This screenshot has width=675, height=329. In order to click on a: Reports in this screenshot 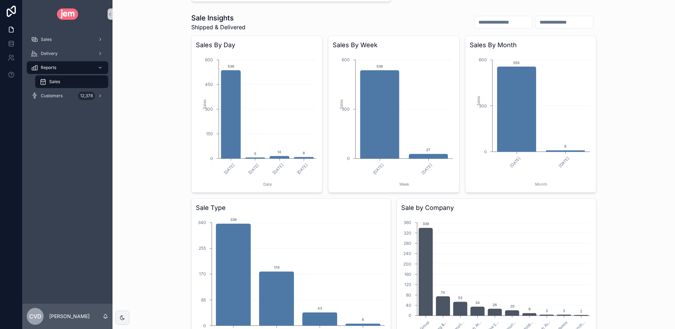, I will do `click(68, 68)`.